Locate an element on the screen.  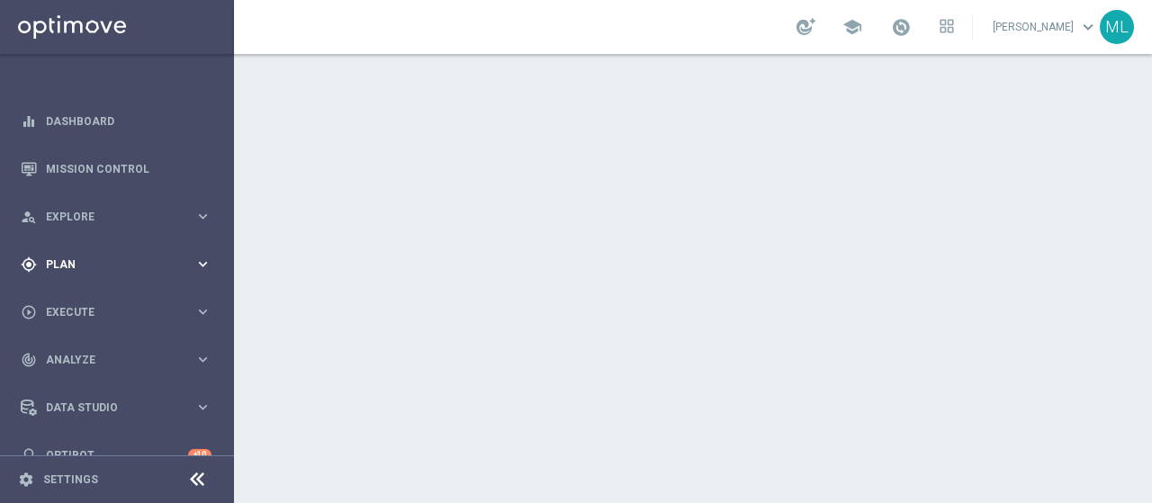
i: gps_fixed is located at coordinates (29, 264).